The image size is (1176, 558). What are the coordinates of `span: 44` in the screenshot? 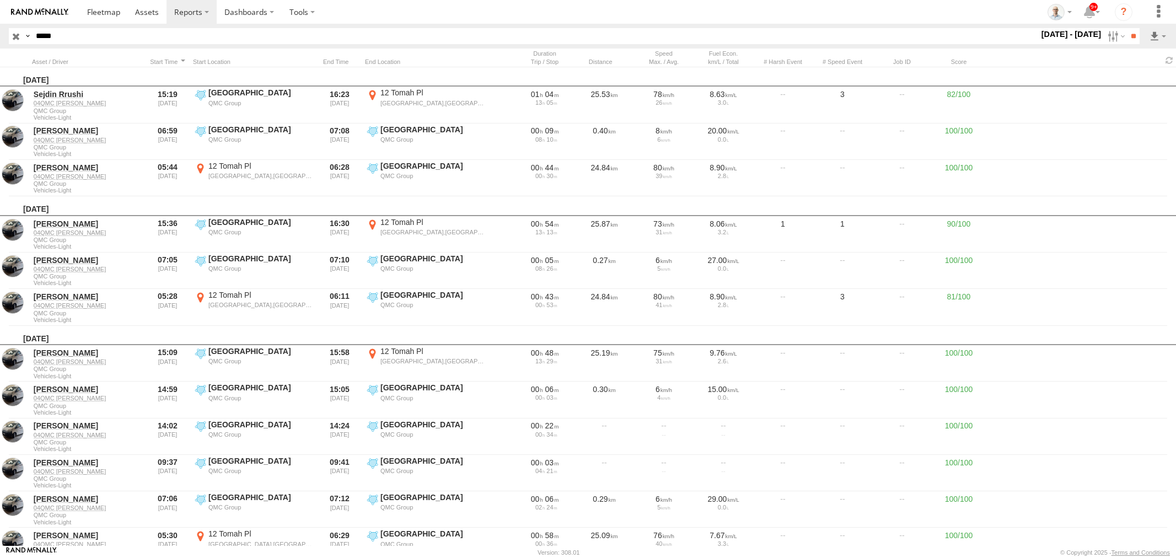 It's located at (552, 168).